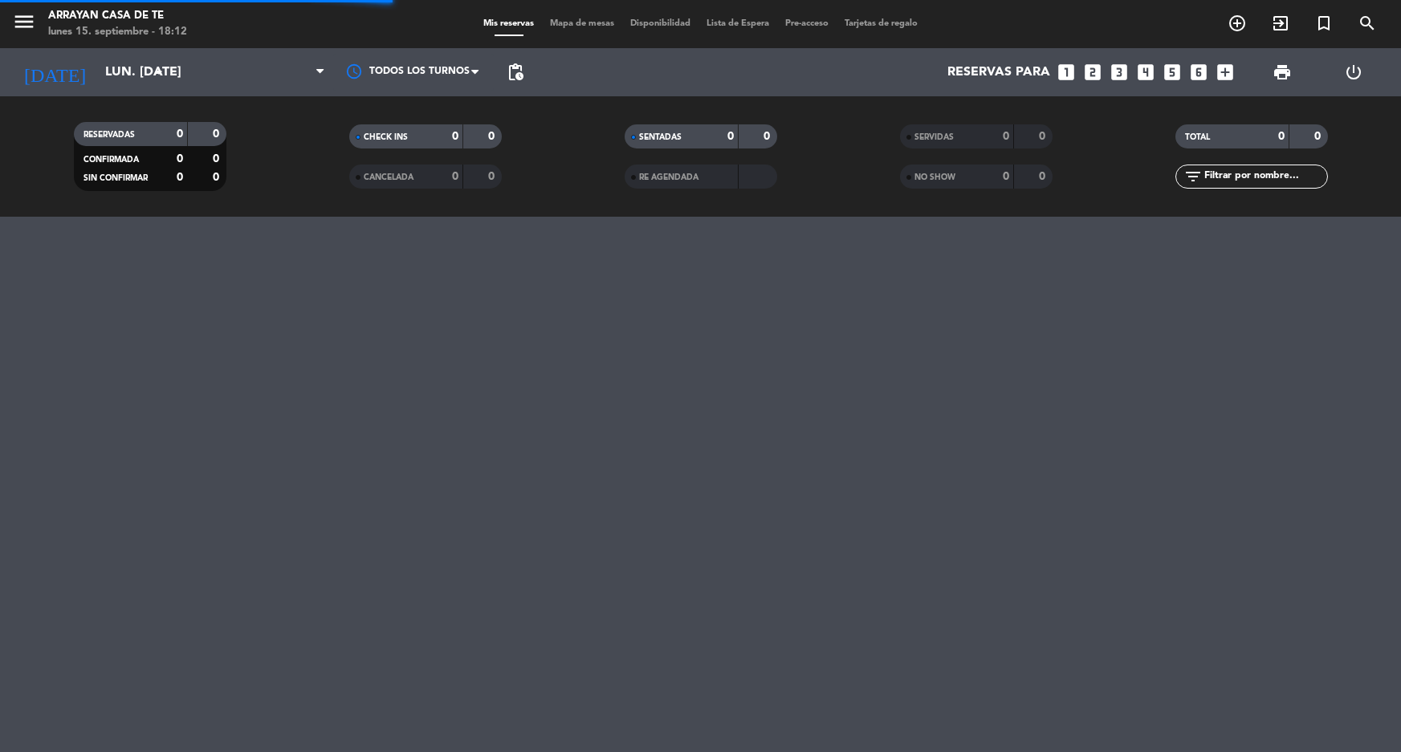 This screenshot has height=752, width=1401. What do you see at coordinates (385, 137) in the screenshot?
I see `span: CHECK INS` at bounding box center [385, 137].